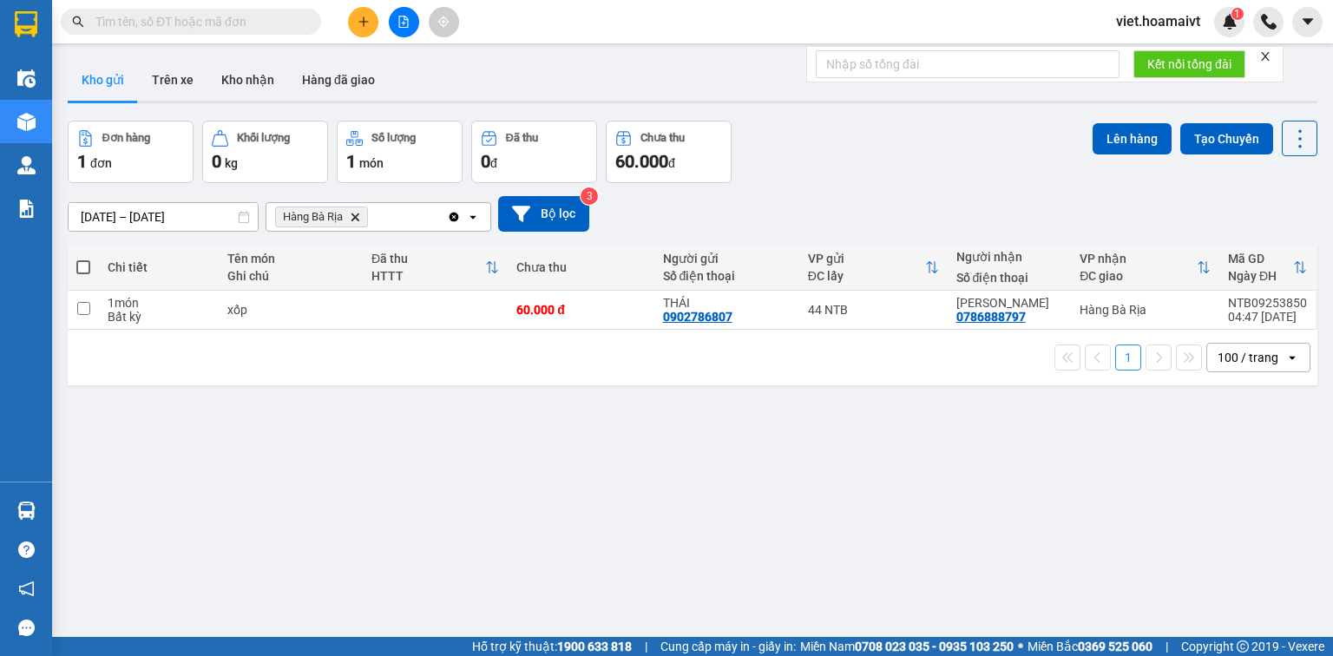  I want to click on button: Chưa thu60.000đ, so click(668, 152).